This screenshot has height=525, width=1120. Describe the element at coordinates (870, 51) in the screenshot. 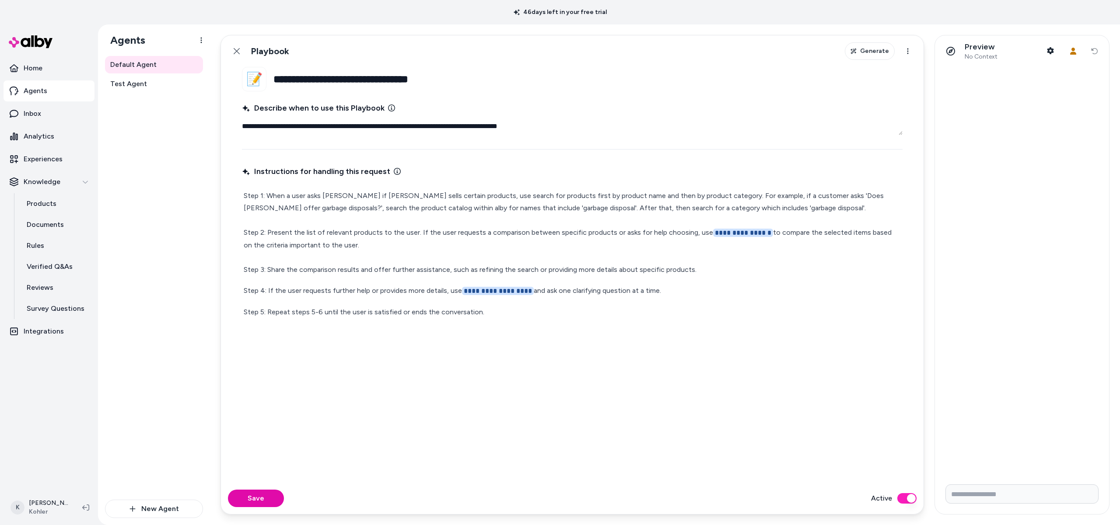

I see `button: Generate` at that location.